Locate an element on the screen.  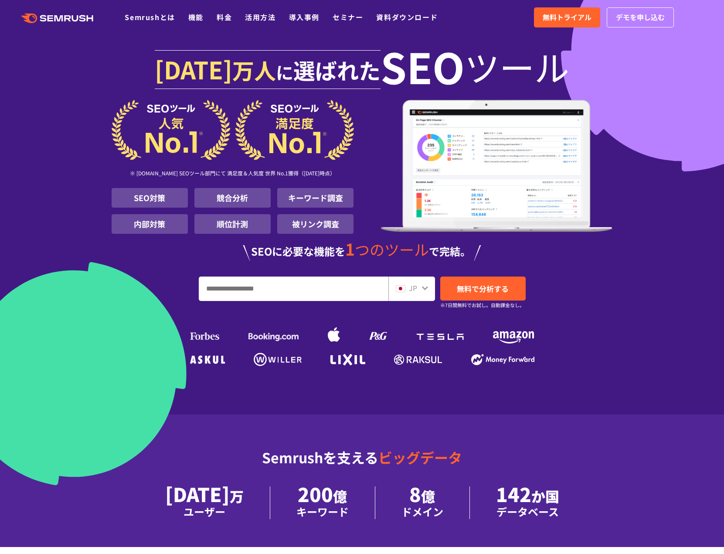
a: 資料ダウンロード is located at coordinates (407, 17).